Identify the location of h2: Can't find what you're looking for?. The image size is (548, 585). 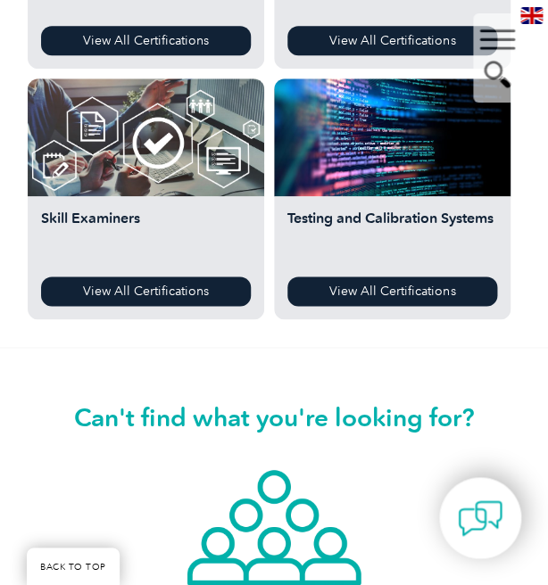
(274, 416).